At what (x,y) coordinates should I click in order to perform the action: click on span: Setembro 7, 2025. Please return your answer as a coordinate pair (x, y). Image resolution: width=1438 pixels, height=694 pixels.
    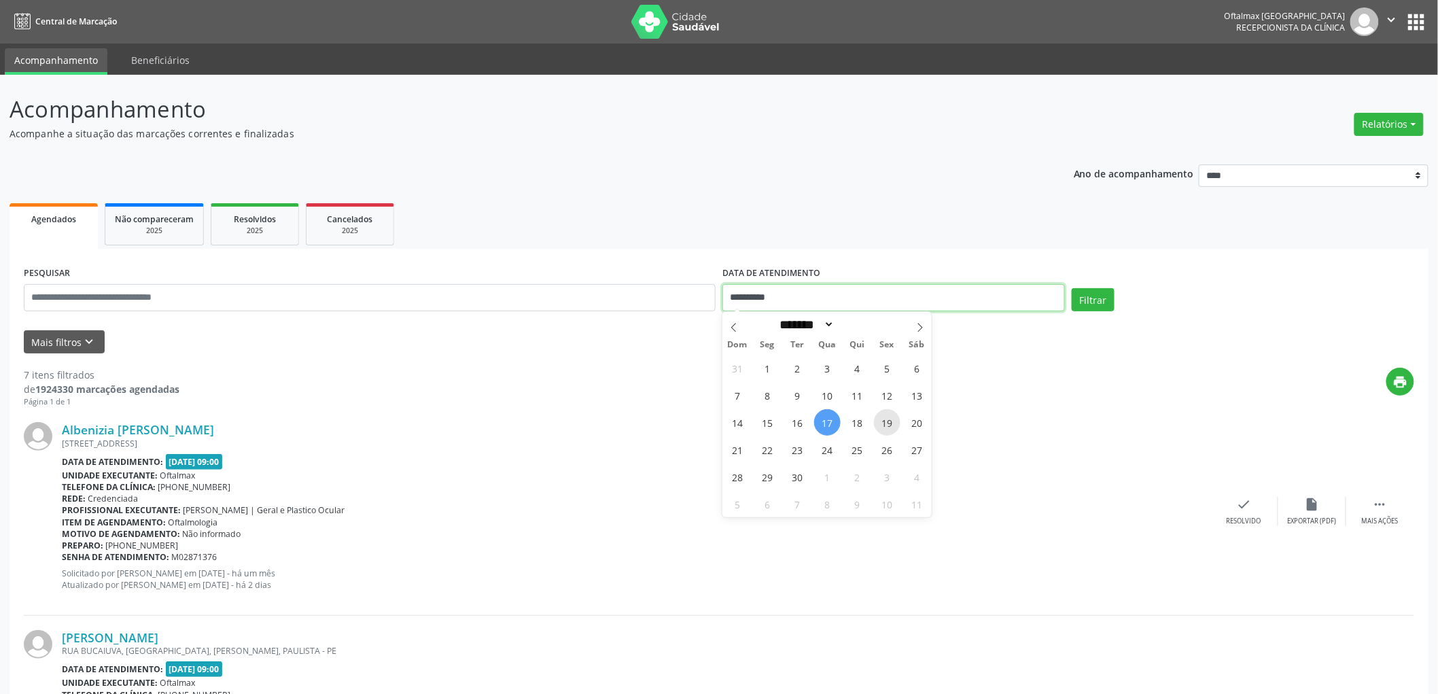
    Looking at the image, I should click on (738, 395).